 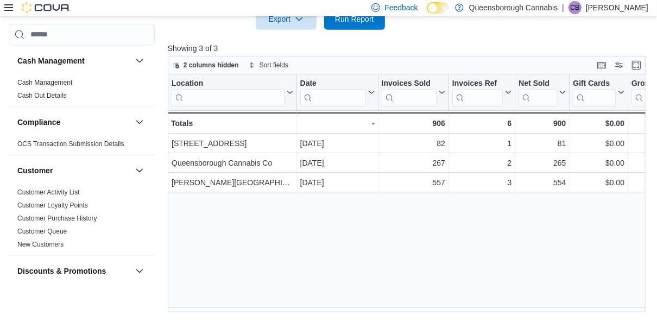 What do you see at coordinates (81, 145) in the screenshot?
I see `div: Compliance` at bounding box center [81, 145].